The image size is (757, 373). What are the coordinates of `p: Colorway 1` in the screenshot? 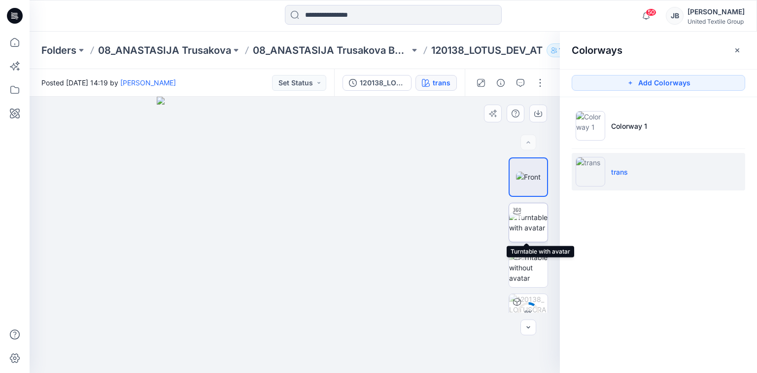 It's located at (629, 126).